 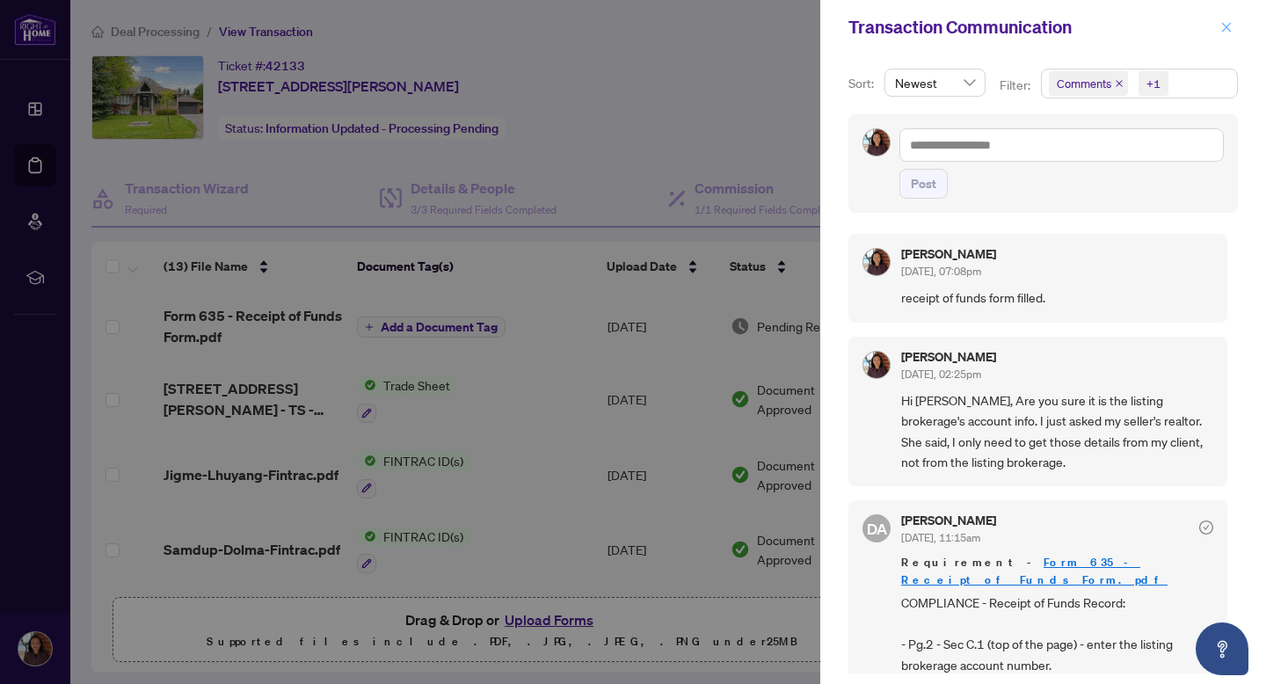 What do you see at coordinates (1057, 297) in the screenshot?
I see `span: receipt of funds form filled.` at bounding box center [1057, 297].